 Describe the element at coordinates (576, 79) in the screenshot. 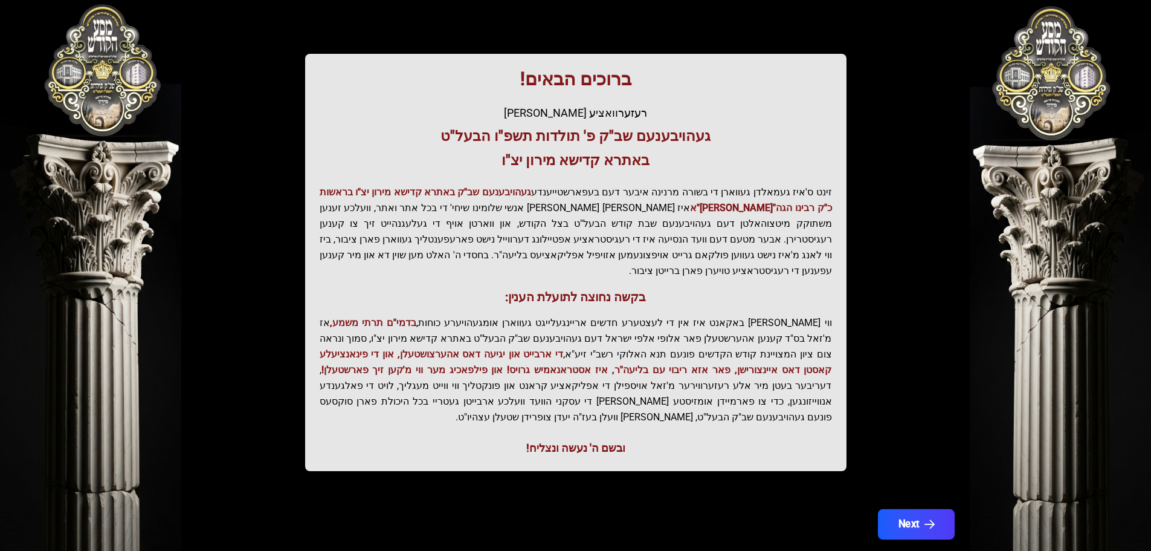

I see `h1: ברוכים הבאים!` at that location.